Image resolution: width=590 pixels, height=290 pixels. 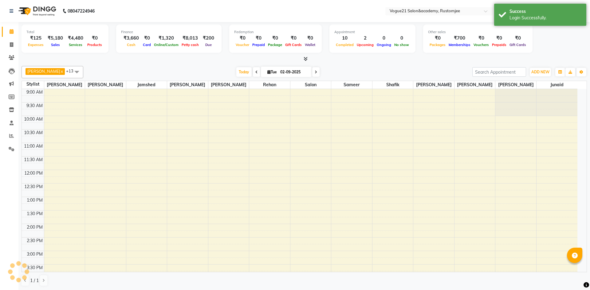 I want to click on span: Expenses, so click(x=36, y=45).